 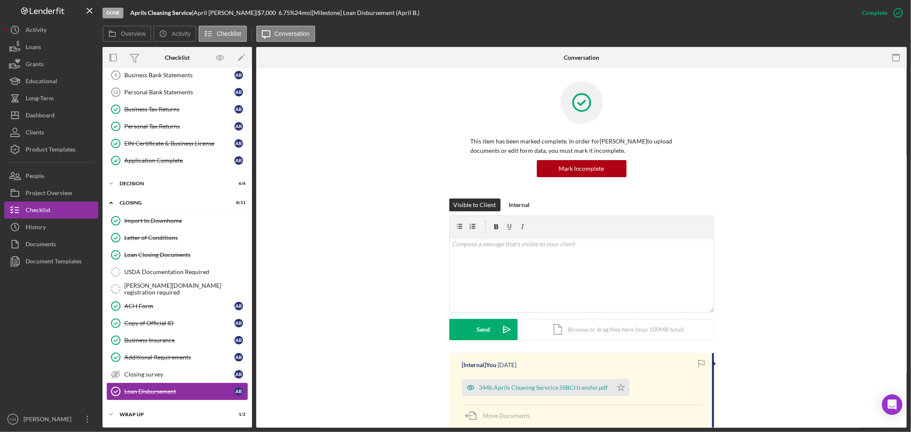 What do you see at coordinates (286, 34) in the screenshot?
I see `button: Conversation` at bounding box center [286, 34].